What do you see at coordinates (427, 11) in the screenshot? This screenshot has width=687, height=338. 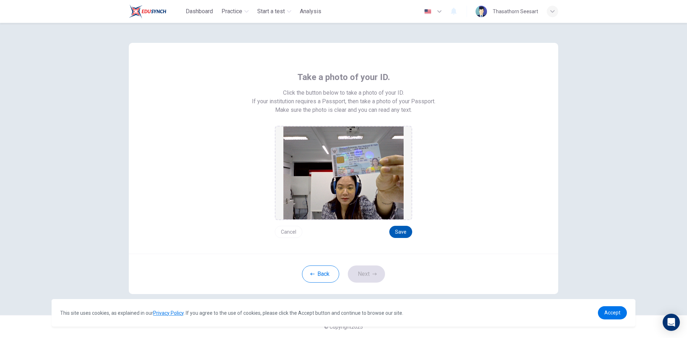 I see `img: en` at bounding box center [427, 11].